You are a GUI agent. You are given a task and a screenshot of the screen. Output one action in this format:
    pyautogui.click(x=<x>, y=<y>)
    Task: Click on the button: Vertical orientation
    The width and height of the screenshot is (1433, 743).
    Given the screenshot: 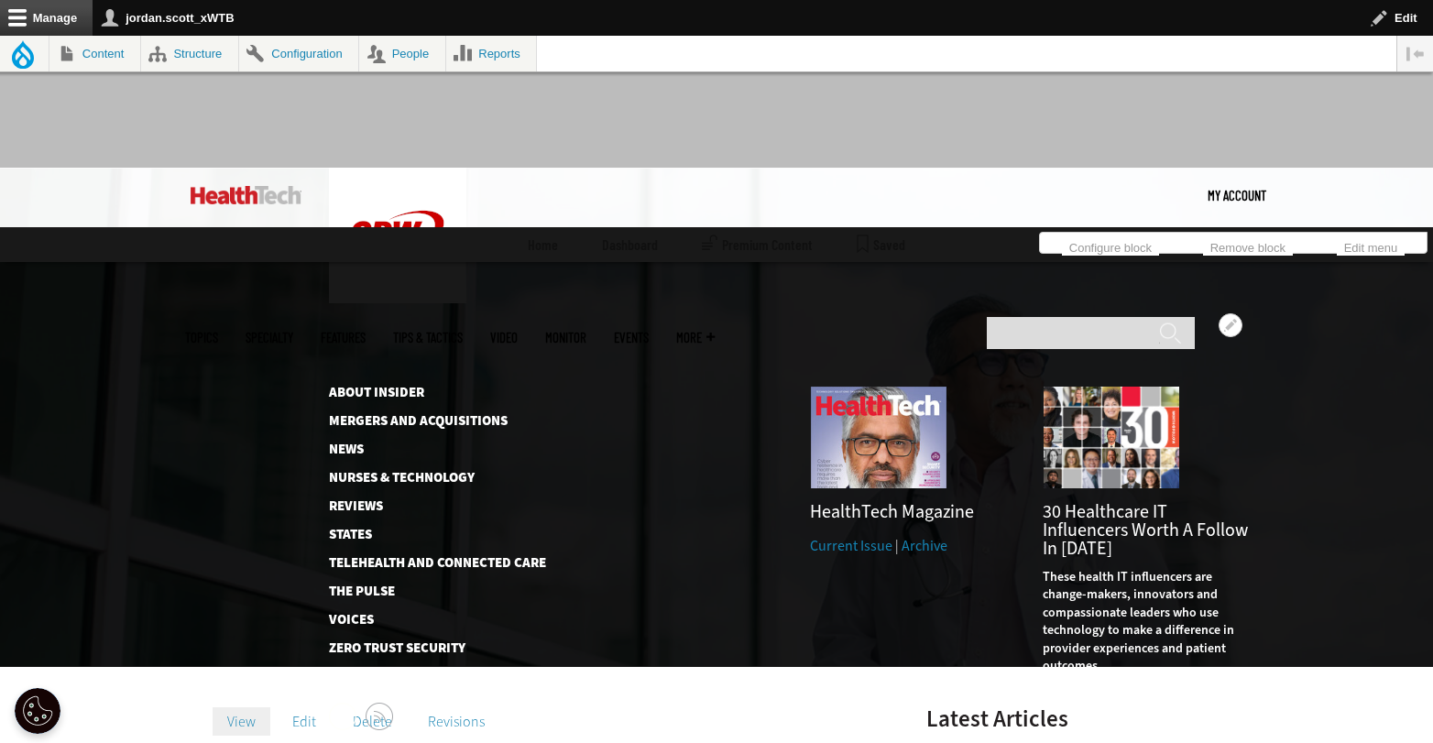 What is the action you would take?
    pyautogui.click(x=1415, y=53)
    